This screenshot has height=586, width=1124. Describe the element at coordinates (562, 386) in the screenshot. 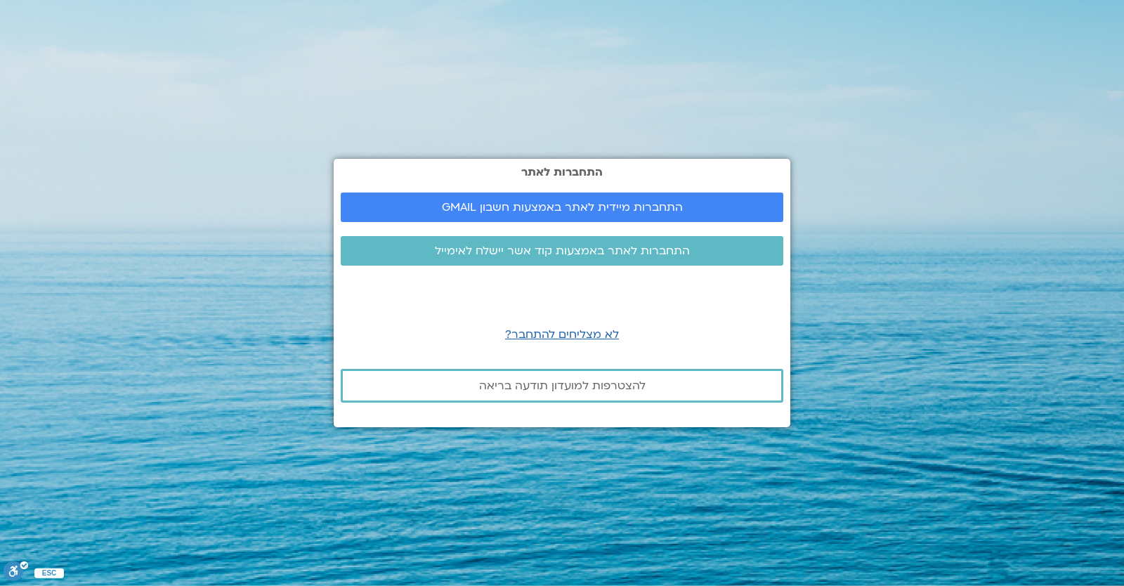

I see `span: להצטרפות למועדון תודעה בריאה` at that location.